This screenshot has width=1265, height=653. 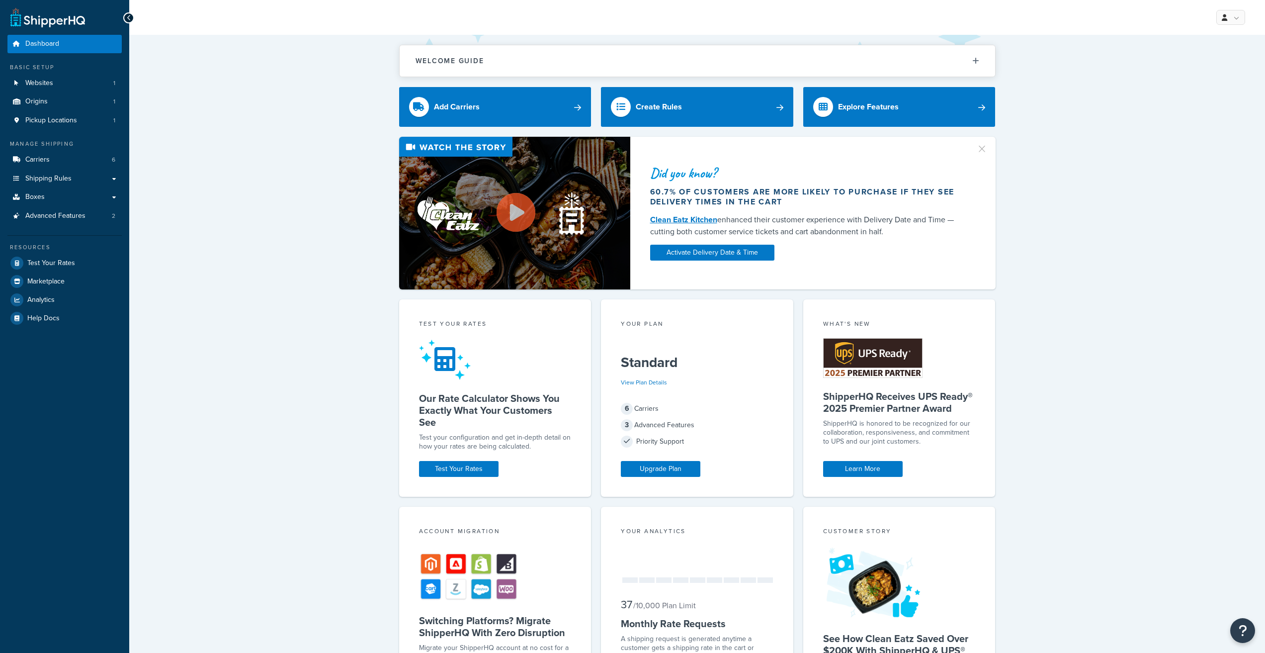 I want to click on a: Pickup Locations1, so click(x=65, y=120).